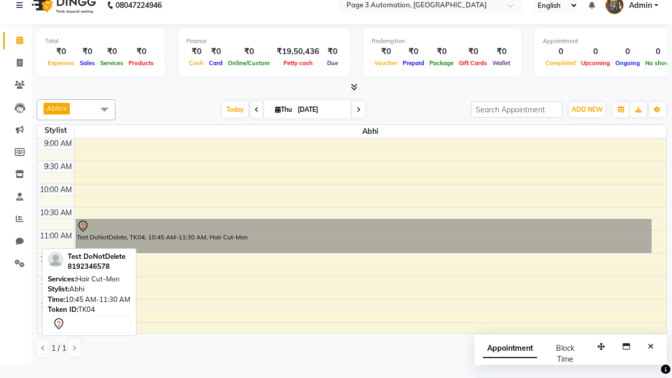  I want to click on div: 10:00 AM, so click(56, 190).